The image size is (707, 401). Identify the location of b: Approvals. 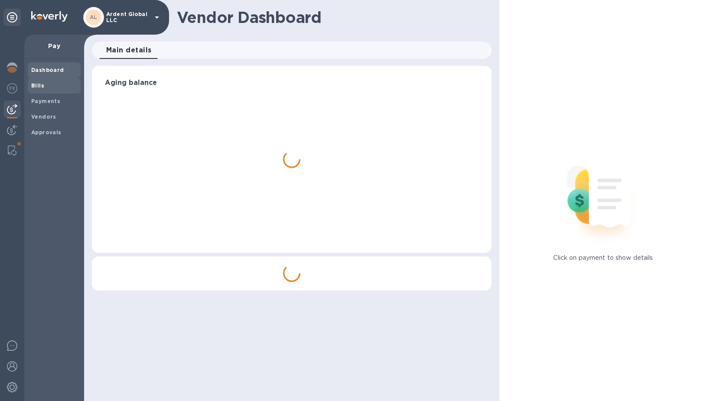
(46, 132).